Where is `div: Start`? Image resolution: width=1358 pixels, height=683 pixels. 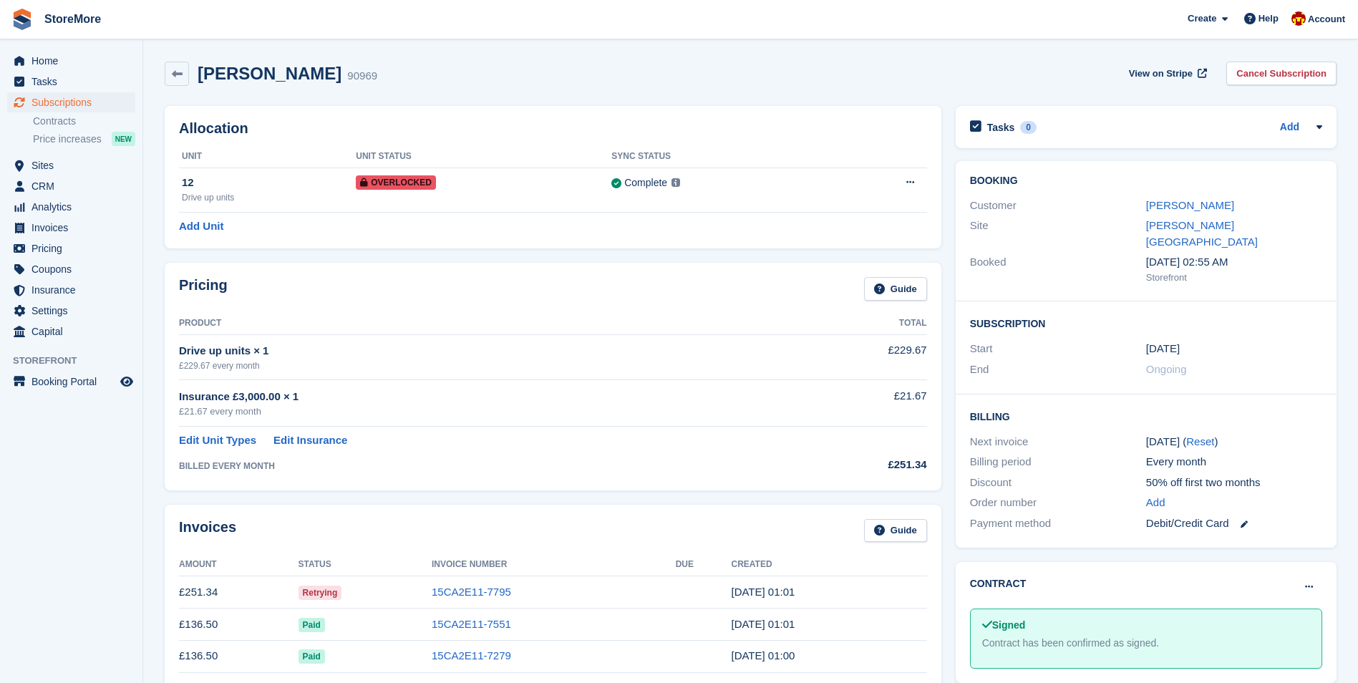 div: Start is located at coordinates (1058, 349).